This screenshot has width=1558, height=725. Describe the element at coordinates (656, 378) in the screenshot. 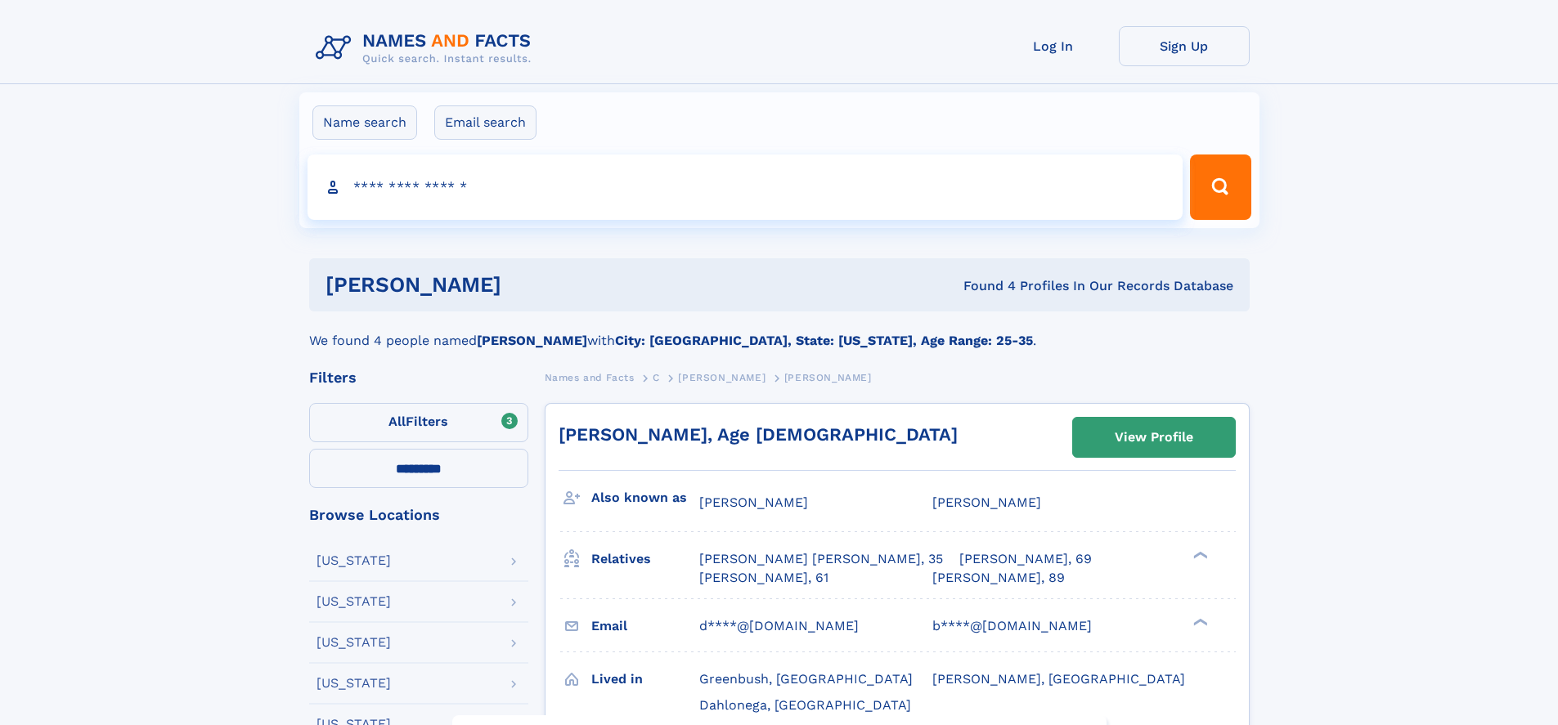

I see `span: C` at that location.